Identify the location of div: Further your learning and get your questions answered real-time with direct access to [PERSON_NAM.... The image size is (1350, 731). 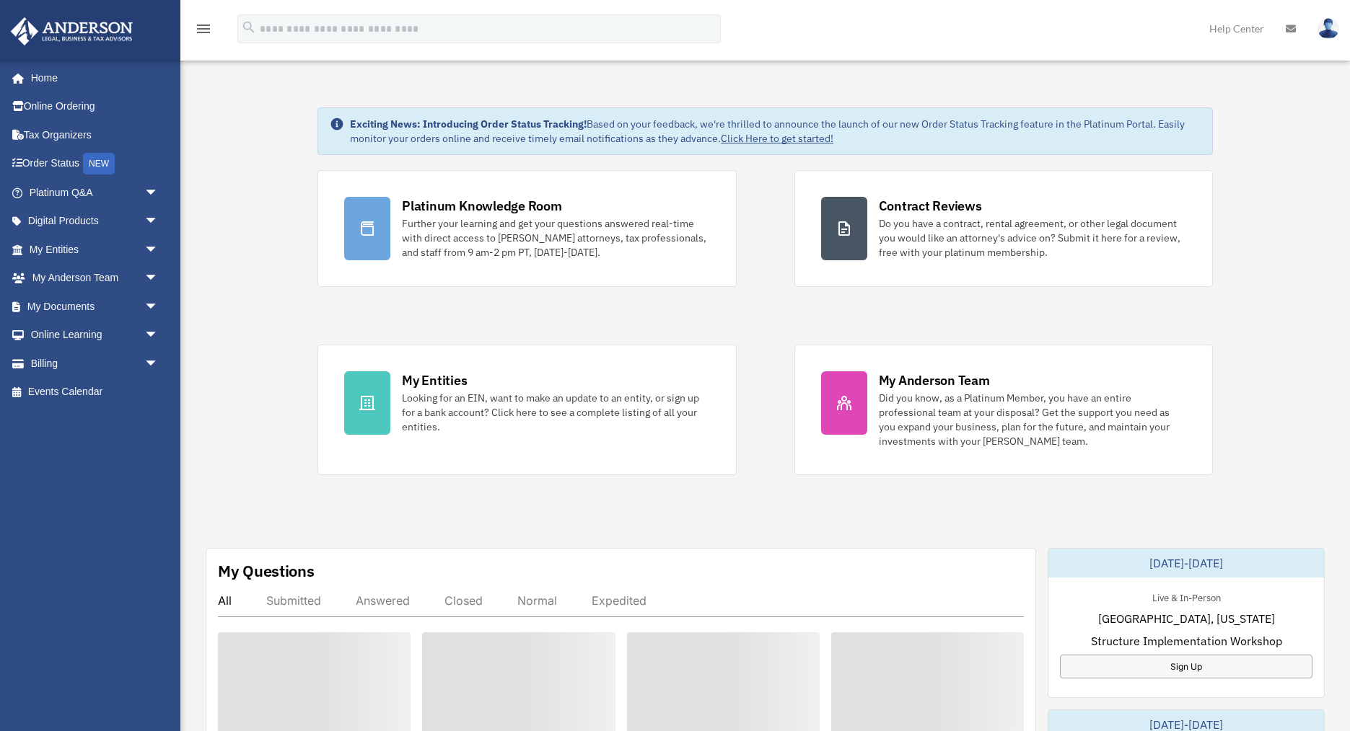
(555, 238).